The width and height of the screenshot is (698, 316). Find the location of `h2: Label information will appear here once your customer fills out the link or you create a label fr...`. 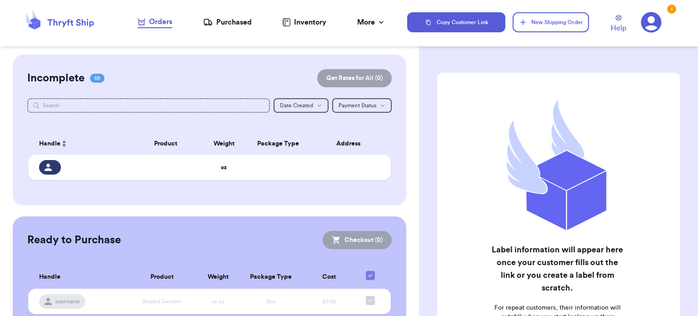

h2: Label information will appear here once your customer fills out the link or you create a label fr... is located at coordinates (557, 269).